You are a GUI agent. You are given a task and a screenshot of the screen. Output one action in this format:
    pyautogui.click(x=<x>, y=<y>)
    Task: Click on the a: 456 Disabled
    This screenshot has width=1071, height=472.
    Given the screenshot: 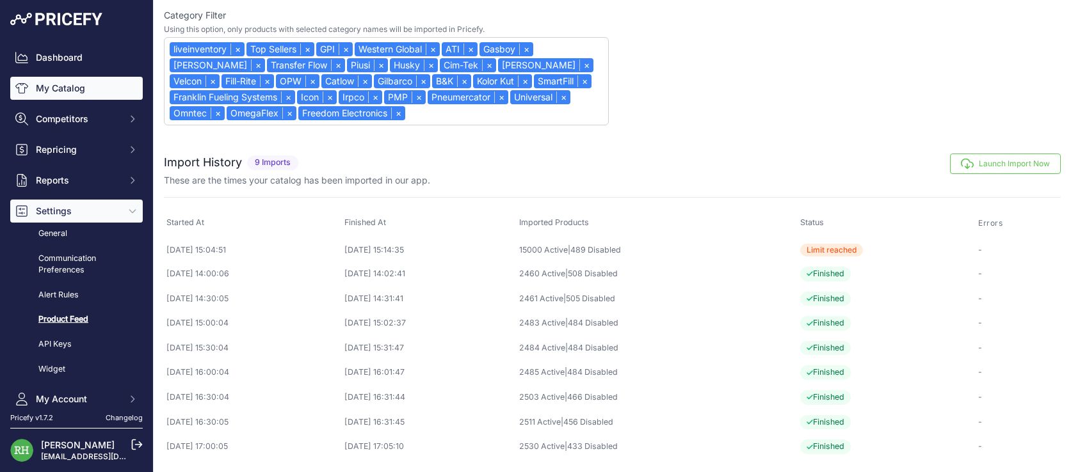 What is the action you would take?
    pyautogui.click(x=588, y=422)
    